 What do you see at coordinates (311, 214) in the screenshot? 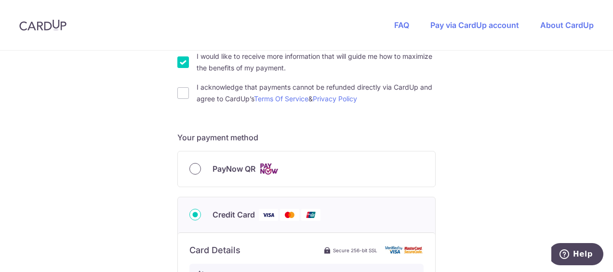
I see `img: Union Pay` at bounding box center [311, 214].